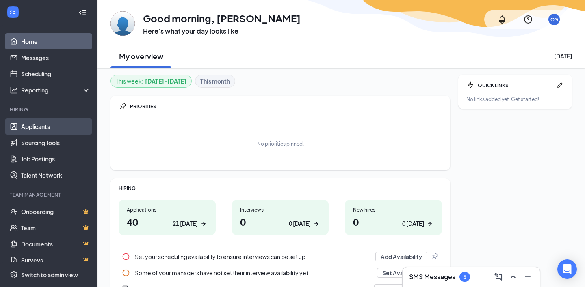  I want to click on div: PRIORITIES, so click(286, 106).